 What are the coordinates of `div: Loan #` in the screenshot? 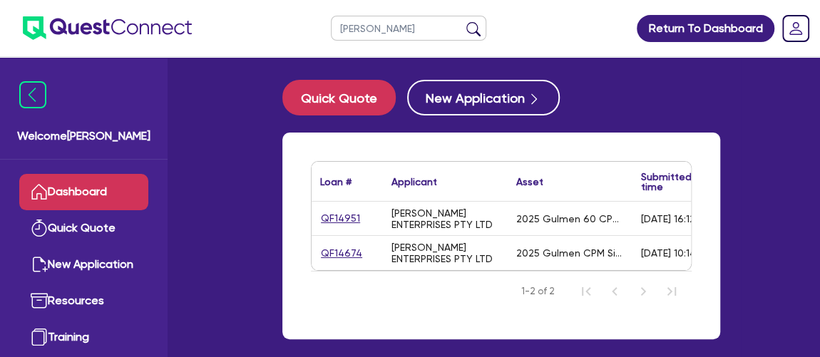 It's located at (336, 182).